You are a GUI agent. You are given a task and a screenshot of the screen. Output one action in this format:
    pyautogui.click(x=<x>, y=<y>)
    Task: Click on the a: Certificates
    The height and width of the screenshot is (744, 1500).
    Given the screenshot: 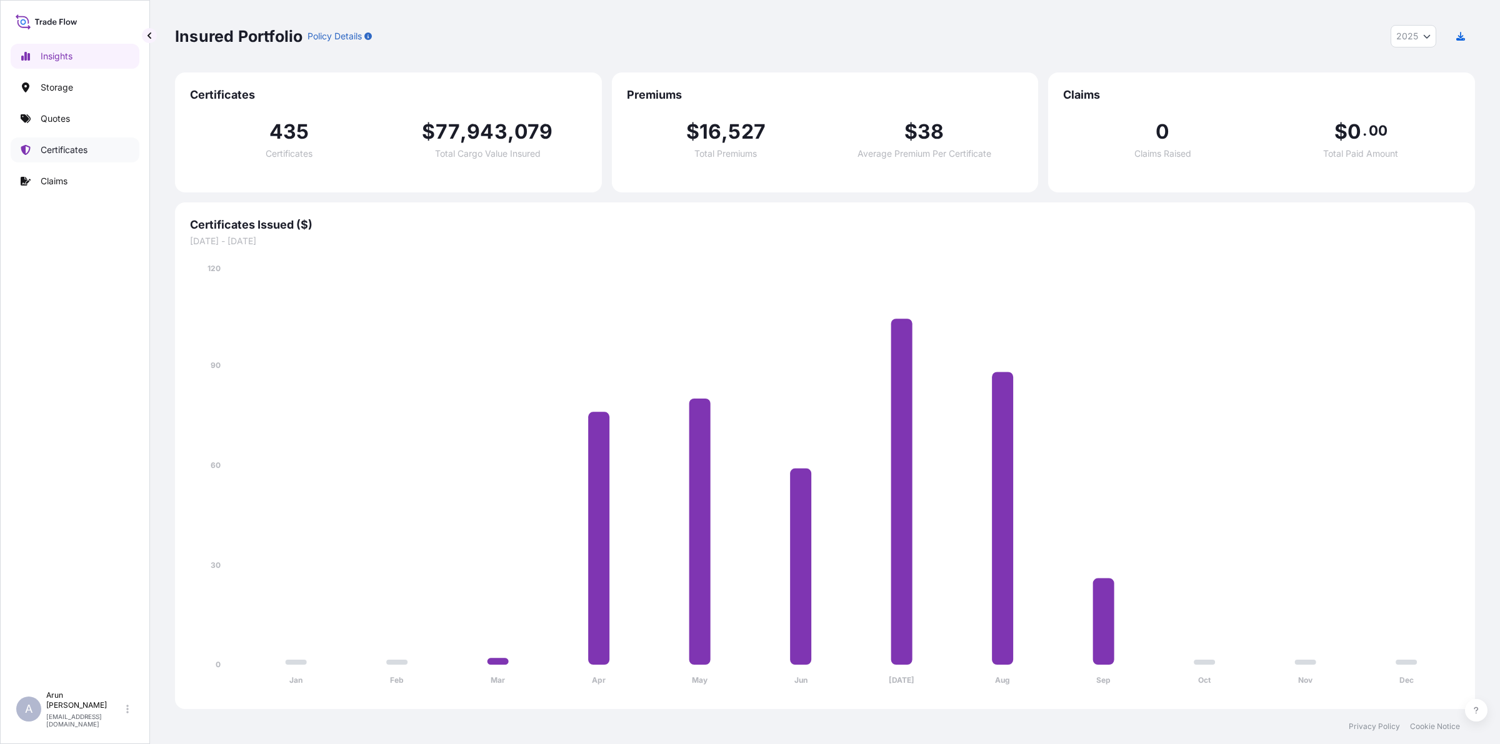 What is the action you would take?
    pyautogui.click(x=75, y=150)
    